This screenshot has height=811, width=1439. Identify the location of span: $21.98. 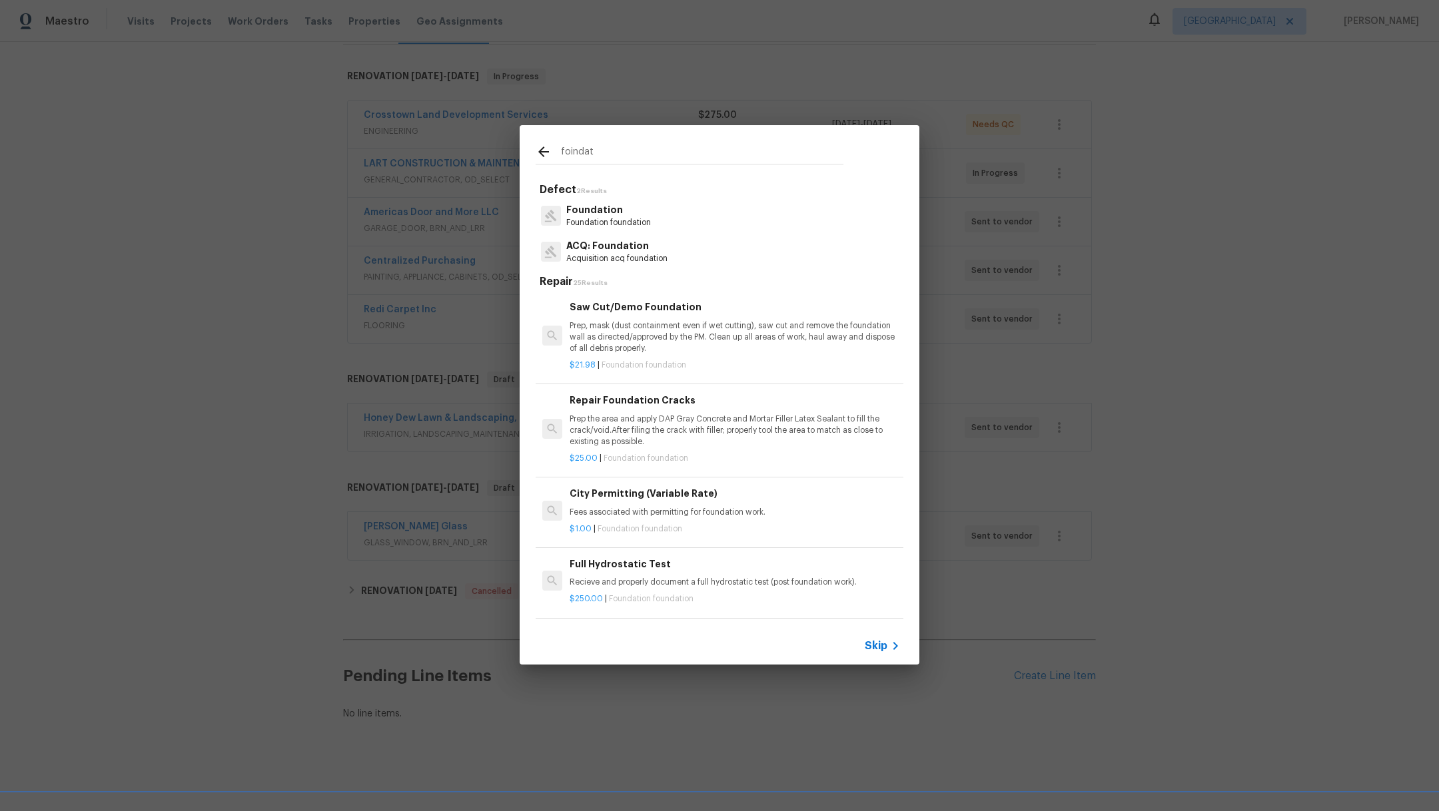
(582, 365).